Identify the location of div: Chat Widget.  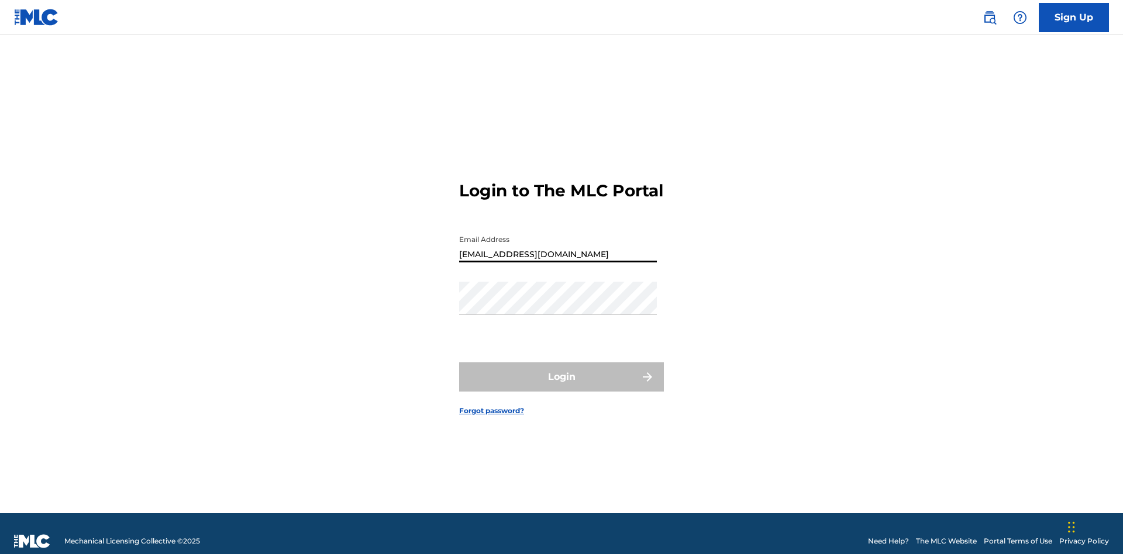
(1094, 526).